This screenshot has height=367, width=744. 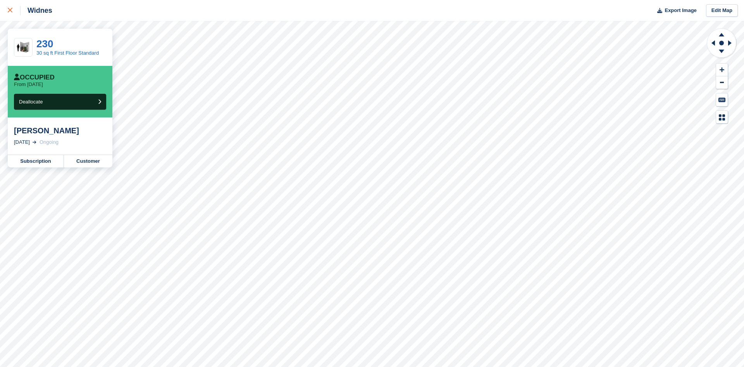 What do you see at coordinates (36, 161) in the screenshot?
I see `a: Subscription` at bounding box center [36, 161].